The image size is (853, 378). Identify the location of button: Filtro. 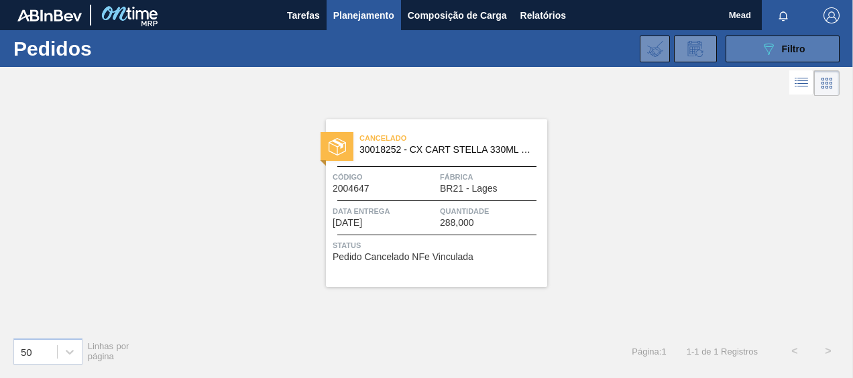
(783, 49).